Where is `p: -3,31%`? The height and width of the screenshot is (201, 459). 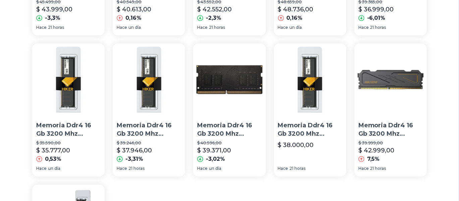
p: -3,31% is located at coordinates (134, 159).